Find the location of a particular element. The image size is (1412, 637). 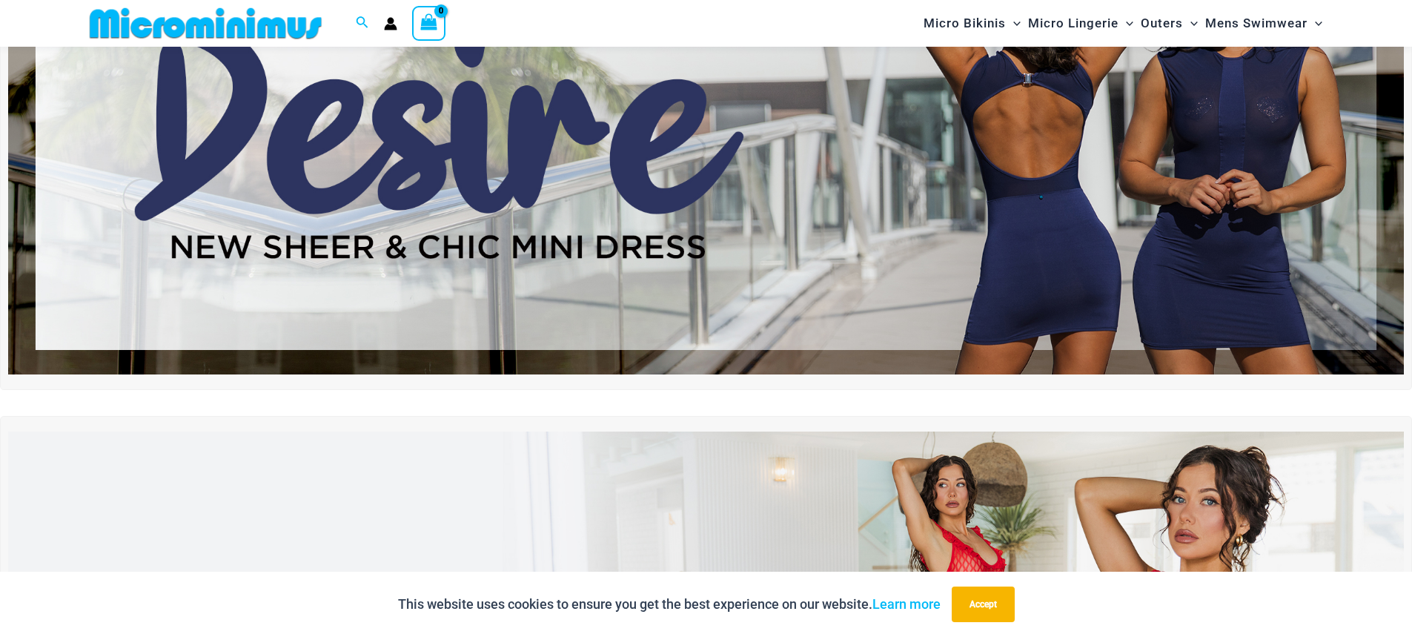

a: Account icon link is located at coordinates (391, 24).